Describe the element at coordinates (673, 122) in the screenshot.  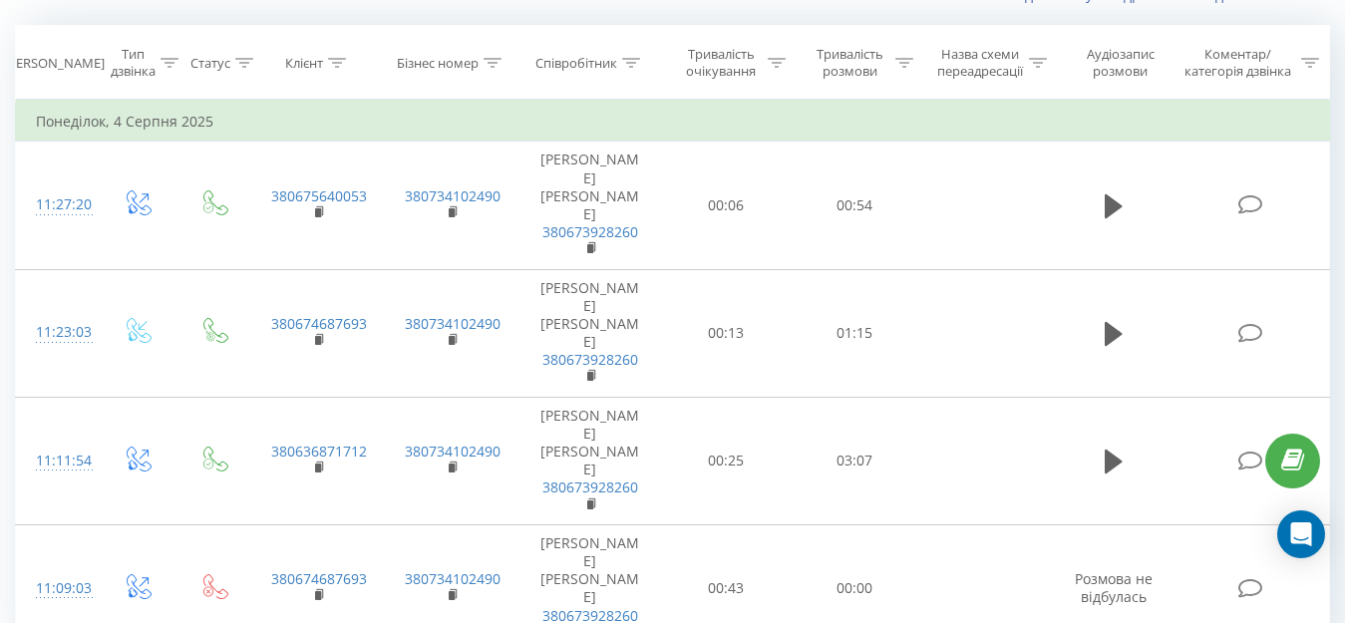
I see `td: Понеділок, 4 Серпня 2025` at that location.